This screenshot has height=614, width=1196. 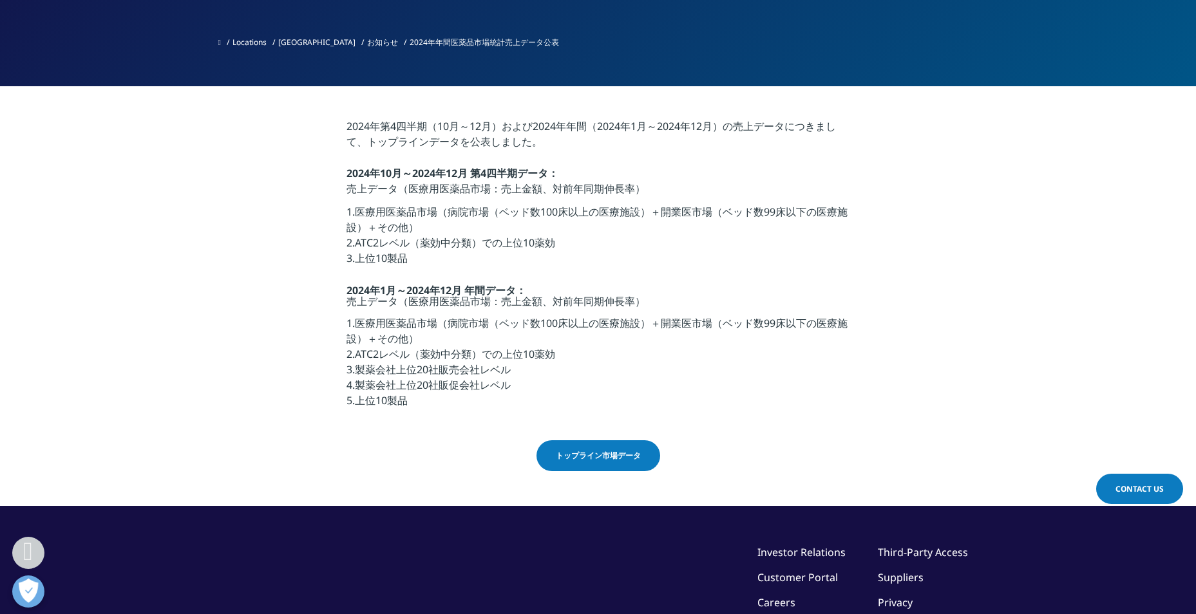 I want to click on a: Privacy, so click(x=895, y=603).